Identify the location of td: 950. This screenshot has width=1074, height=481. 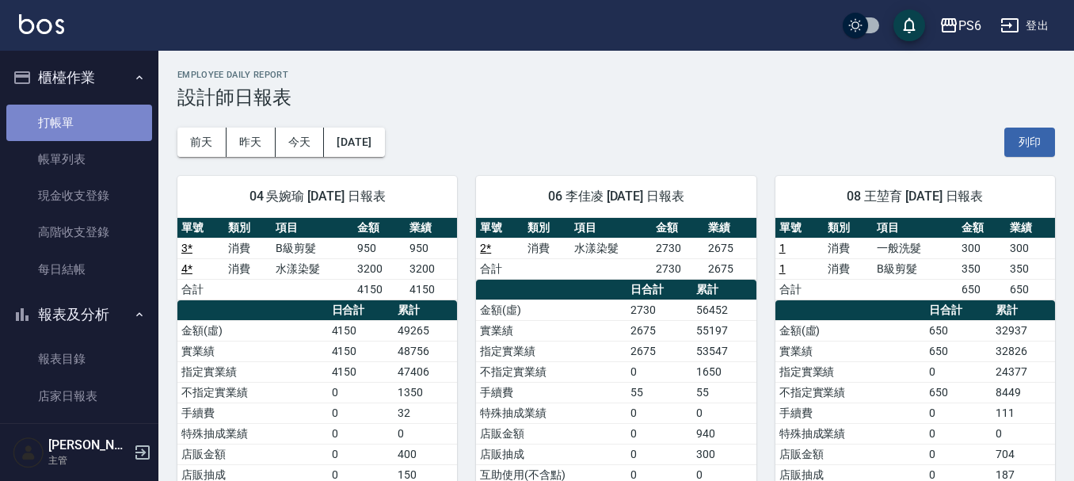
(432, 248).